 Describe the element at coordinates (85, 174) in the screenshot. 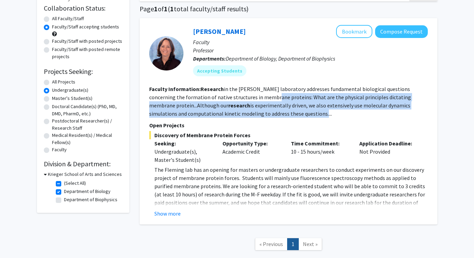

I see `h3: Krieger School of Arts and Sciences` at that location.